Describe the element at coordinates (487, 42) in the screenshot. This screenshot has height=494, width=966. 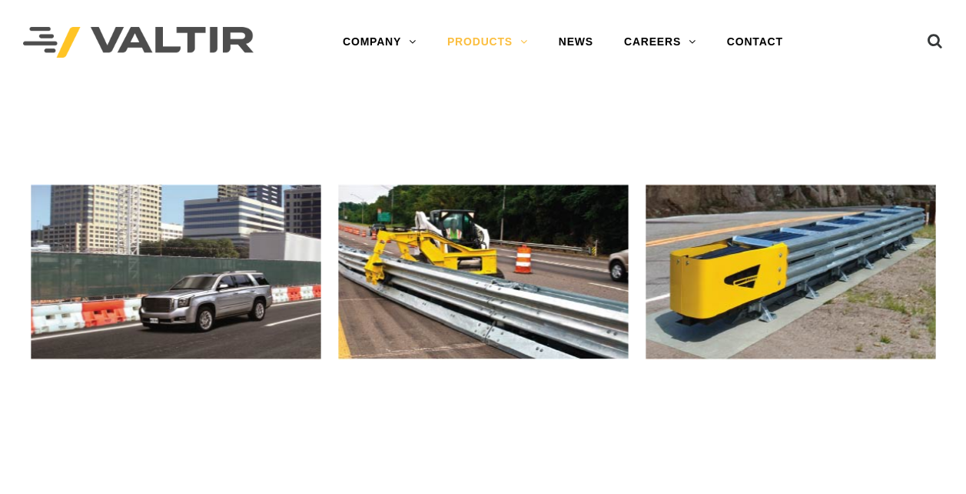
I see `a: PRODUCTS` at that location.